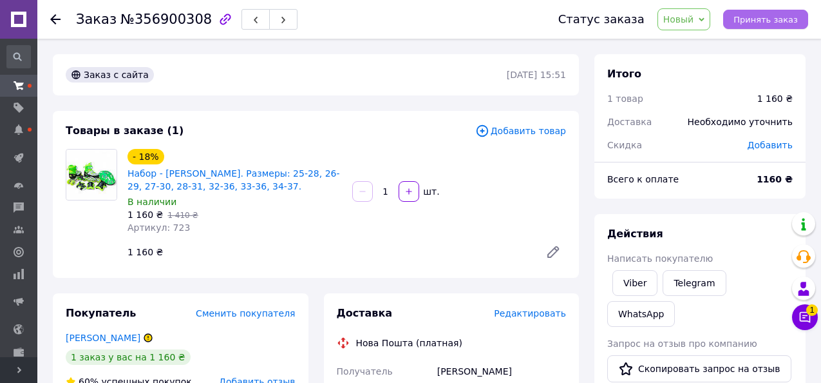 This screenshot has width=821, height=383. Describe the element at coordinates (740, 122) in the screenshot. I see `div: Необходимо уточнить` at that location.